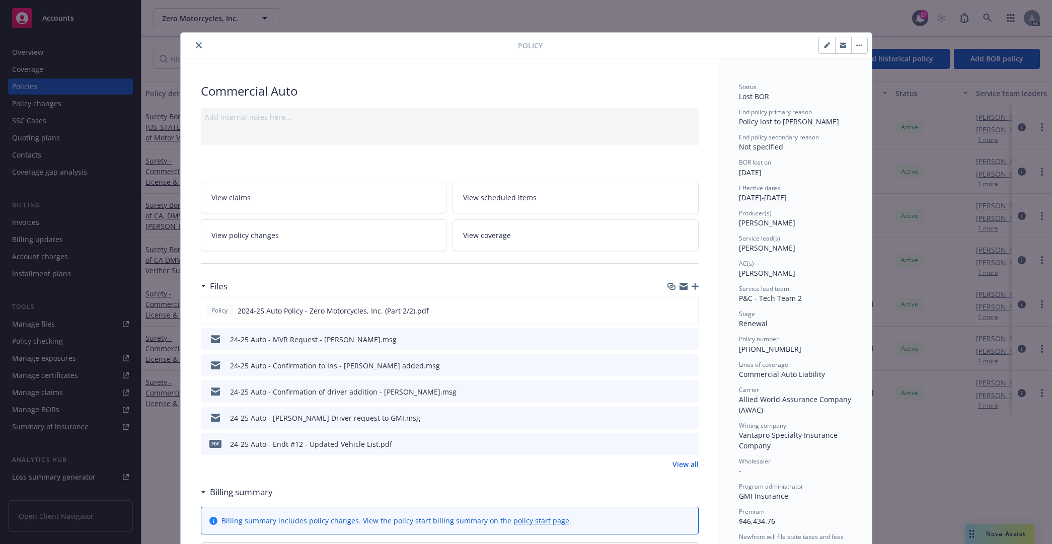 The image size is (1052, 544). What do you see at coordinates (752, 512) in the screenshot?
I see `span: Premium` at bounding box center [752, 512].